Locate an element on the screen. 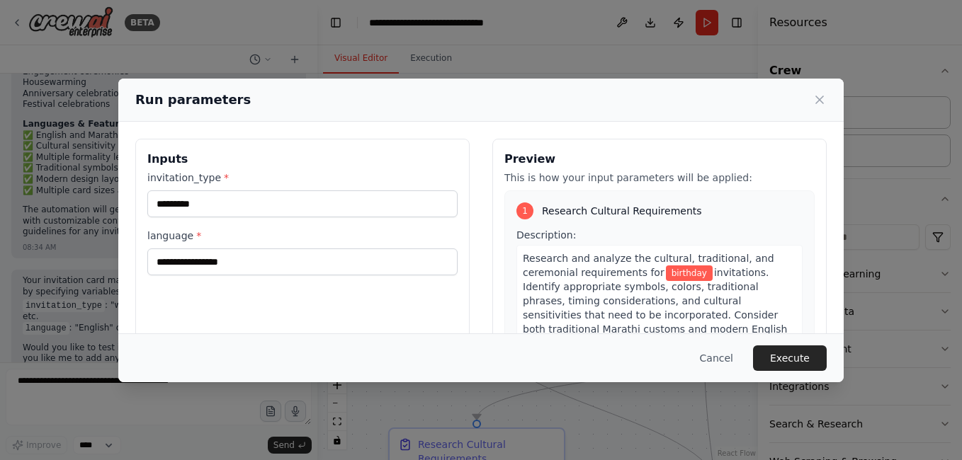 The image size is (962, 460). span: Variable: invitation_type is located at coordinates (689, 273).